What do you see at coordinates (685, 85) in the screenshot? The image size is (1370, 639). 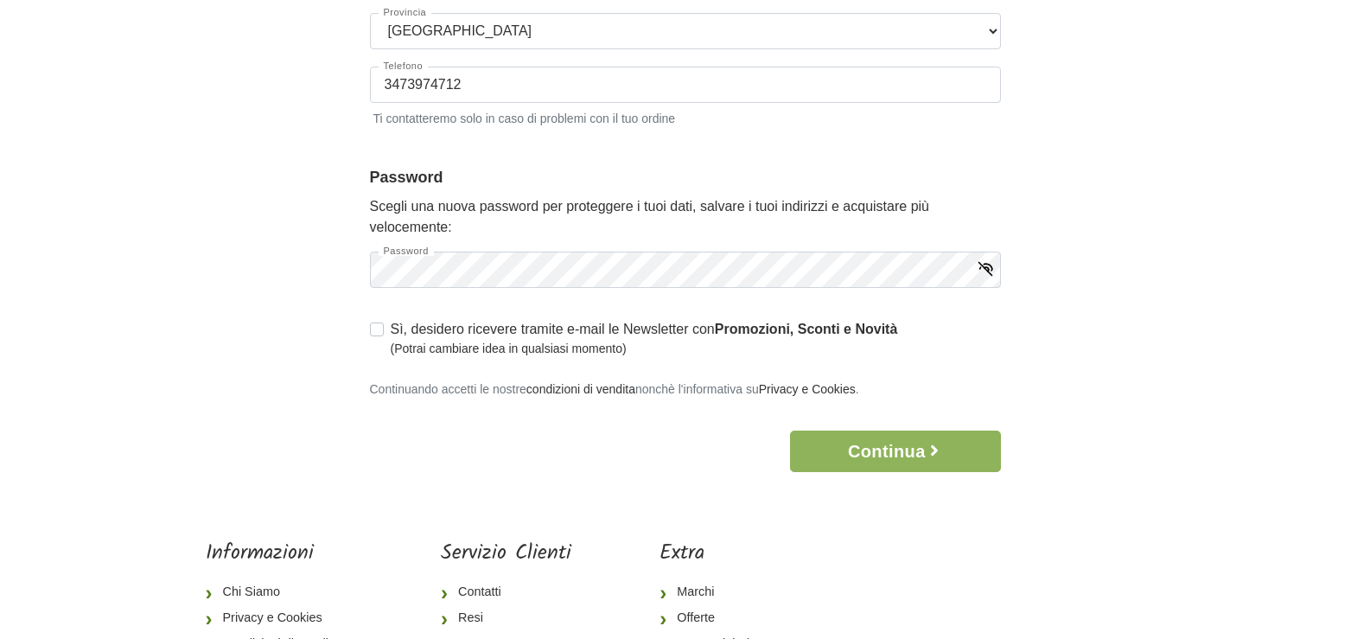 I see `input: Telefono` at bounding box center [685, 85].